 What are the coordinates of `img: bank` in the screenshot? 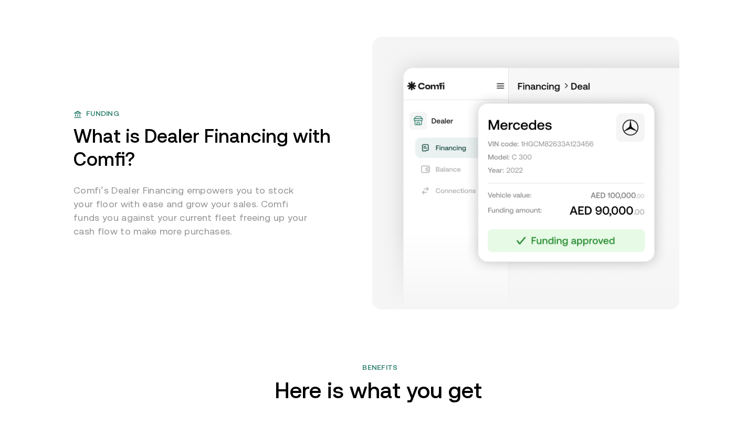 It's located at (78, 114).